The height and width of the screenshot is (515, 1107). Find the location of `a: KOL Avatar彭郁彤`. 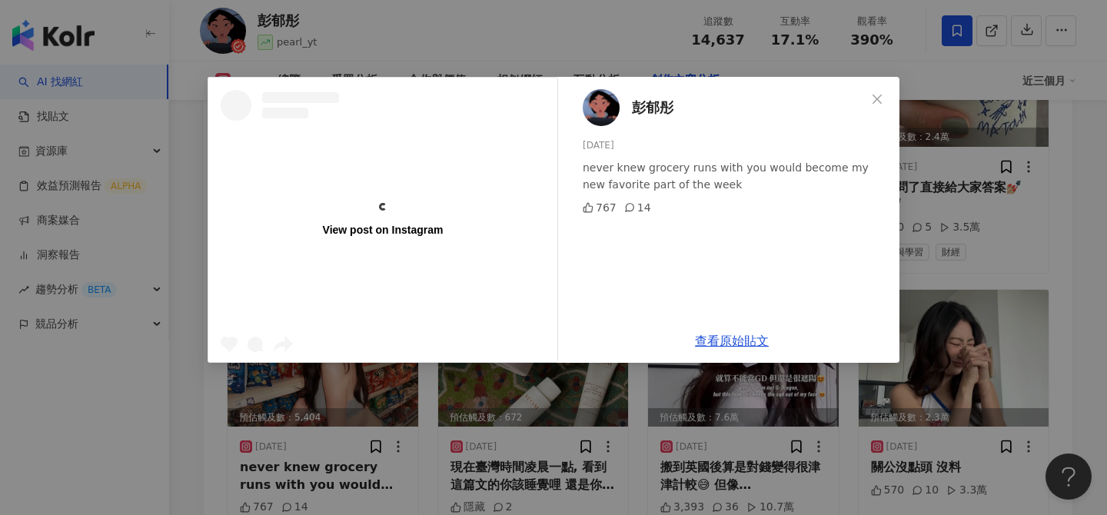

a: KOL Avatar彭郁彤 is located at coordinates (724, 108).